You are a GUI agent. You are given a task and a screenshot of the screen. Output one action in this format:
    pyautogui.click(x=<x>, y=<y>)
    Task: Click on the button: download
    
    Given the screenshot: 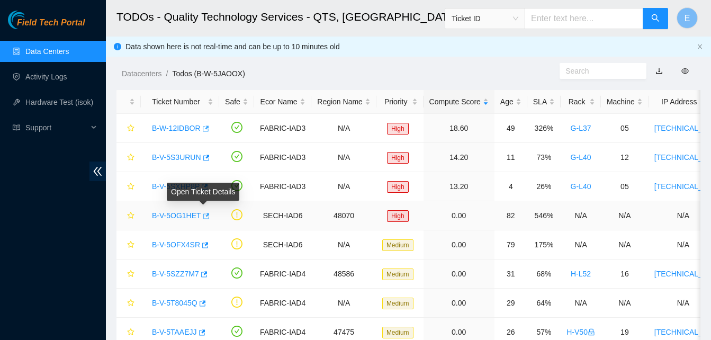 What is the action you would take?
    pyautogui.click(x=659, y=71)
    